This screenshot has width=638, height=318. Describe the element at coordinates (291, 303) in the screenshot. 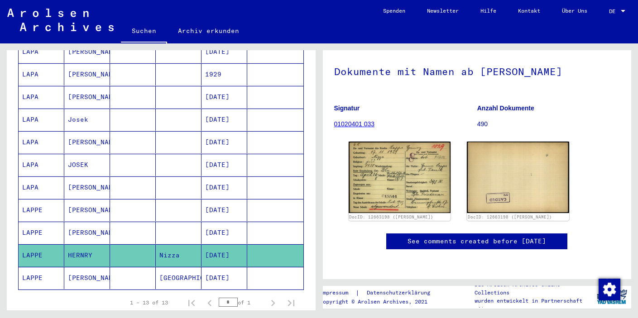

I see `button: Last page` at that location.